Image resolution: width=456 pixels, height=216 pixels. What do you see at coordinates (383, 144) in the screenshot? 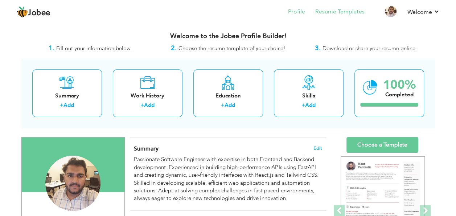
I see `a: Choose a Template` at bounding box center [383, 144].